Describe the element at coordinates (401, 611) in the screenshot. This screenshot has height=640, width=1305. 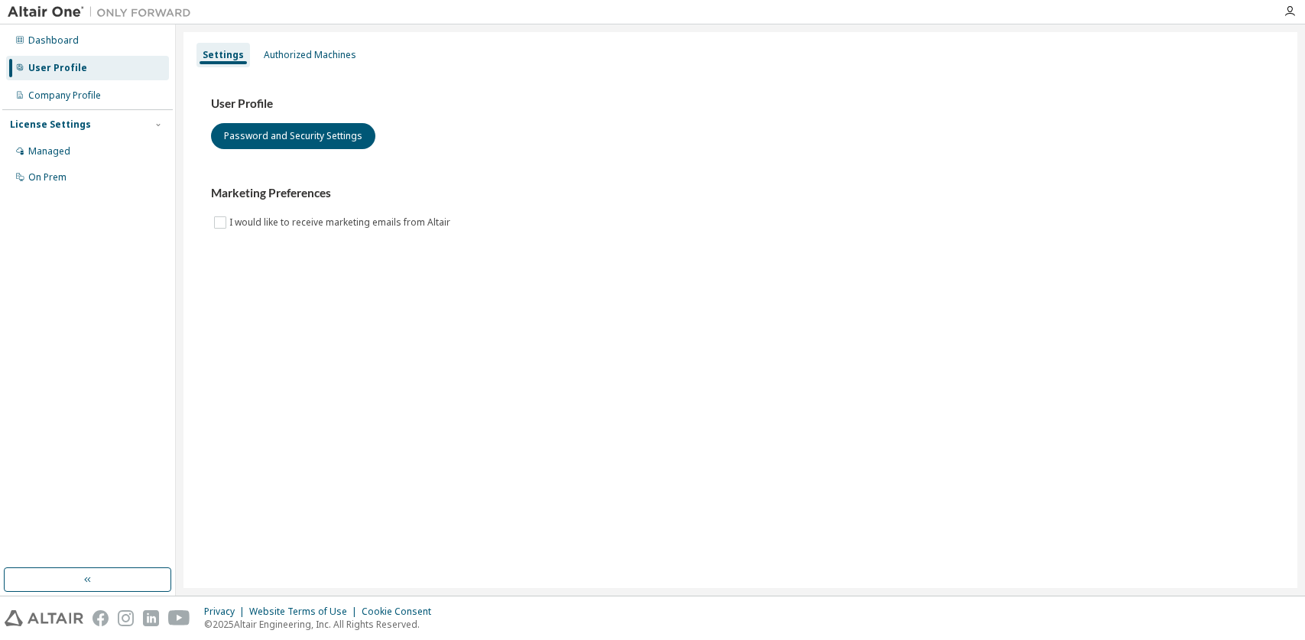
I see `div: Cookie Consent` at that location.